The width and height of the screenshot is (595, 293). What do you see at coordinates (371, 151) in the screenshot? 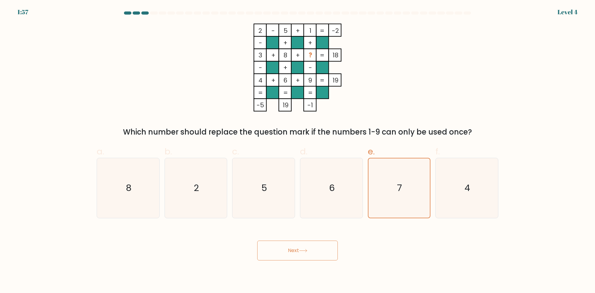
I see `span: e.` at bounding box center [371, 151].